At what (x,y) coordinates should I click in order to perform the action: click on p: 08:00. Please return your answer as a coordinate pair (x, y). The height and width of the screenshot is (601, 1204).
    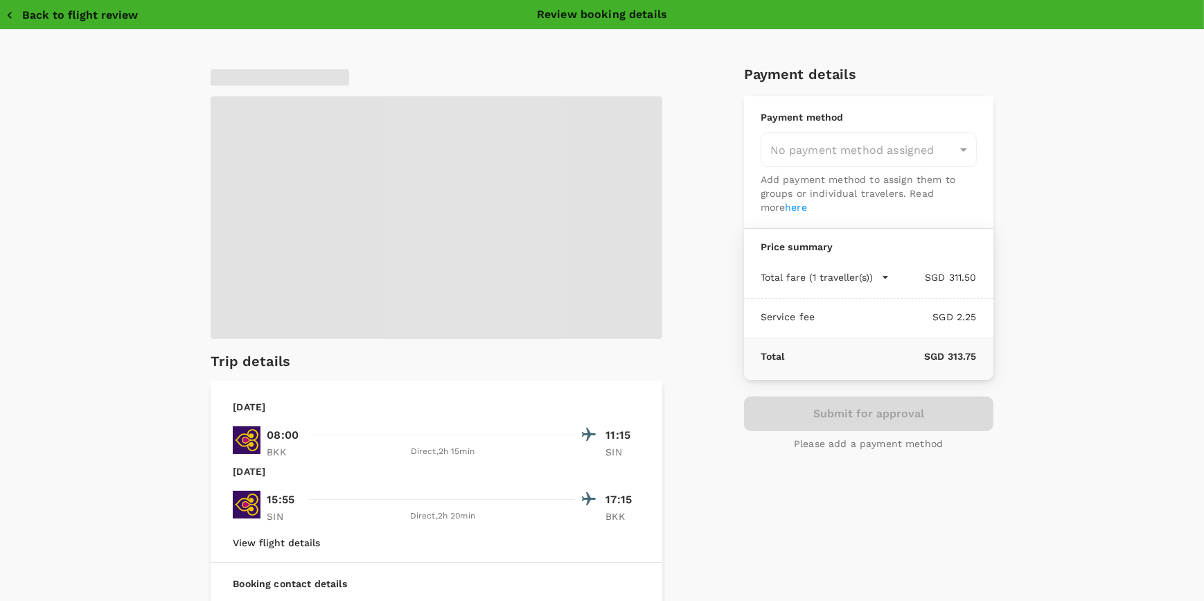
    Looking at the image, I should click on (283, 435).